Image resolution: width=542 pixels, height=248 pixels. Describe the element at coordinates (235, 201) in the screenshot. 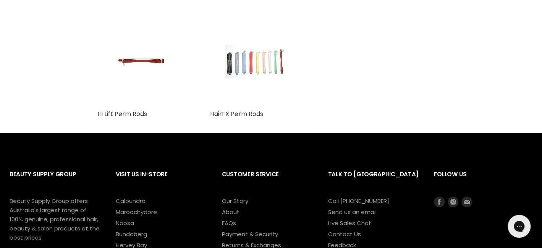

I see `a: Our Story` at that location.